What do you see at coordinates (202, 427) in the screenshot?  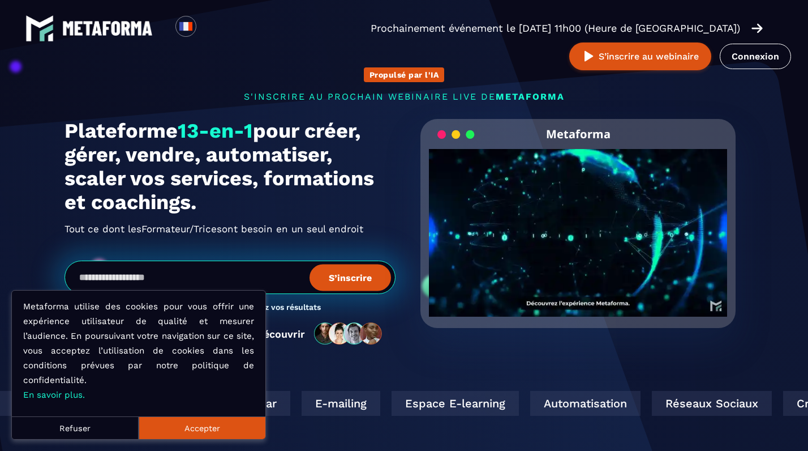 I see `button: Accepter` at bounding box center [202, 427].